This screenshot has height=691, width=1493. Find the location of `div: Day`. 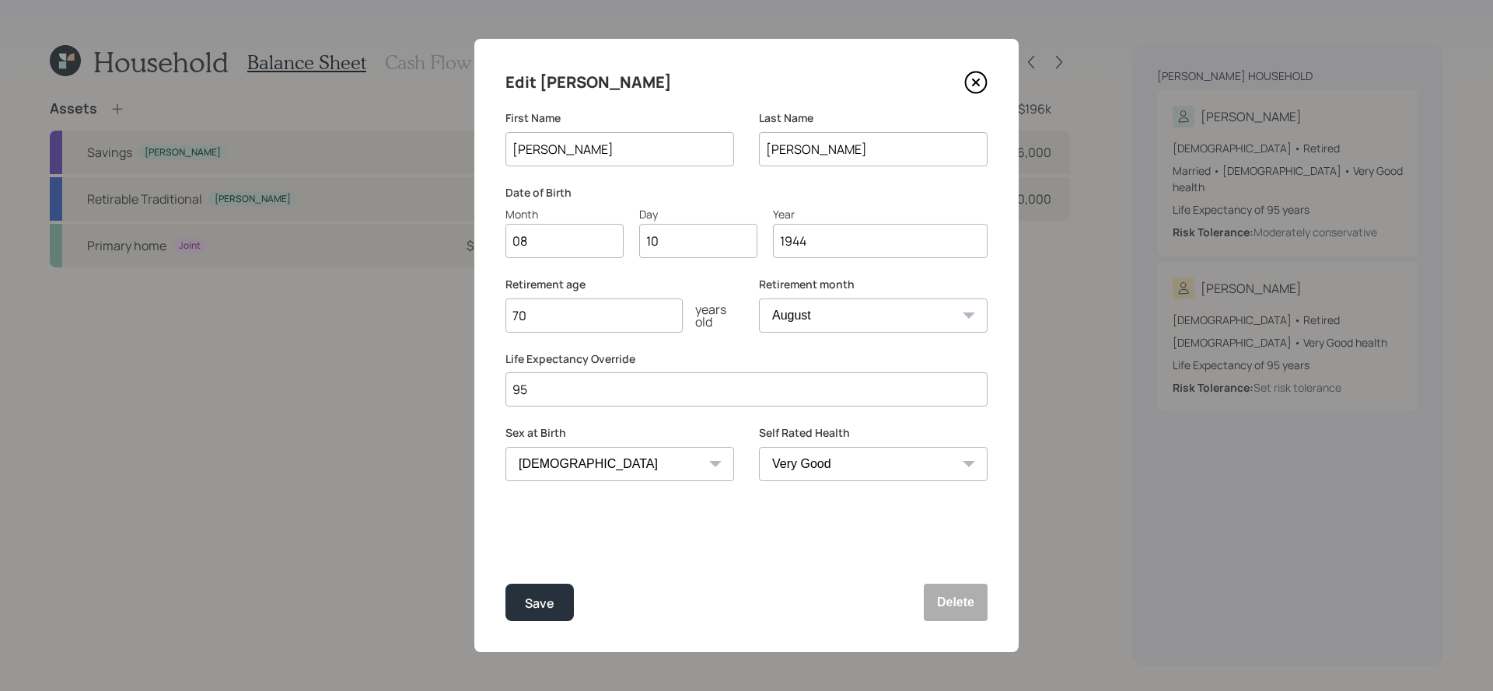

div: Day is located at coordinates (698, 214).